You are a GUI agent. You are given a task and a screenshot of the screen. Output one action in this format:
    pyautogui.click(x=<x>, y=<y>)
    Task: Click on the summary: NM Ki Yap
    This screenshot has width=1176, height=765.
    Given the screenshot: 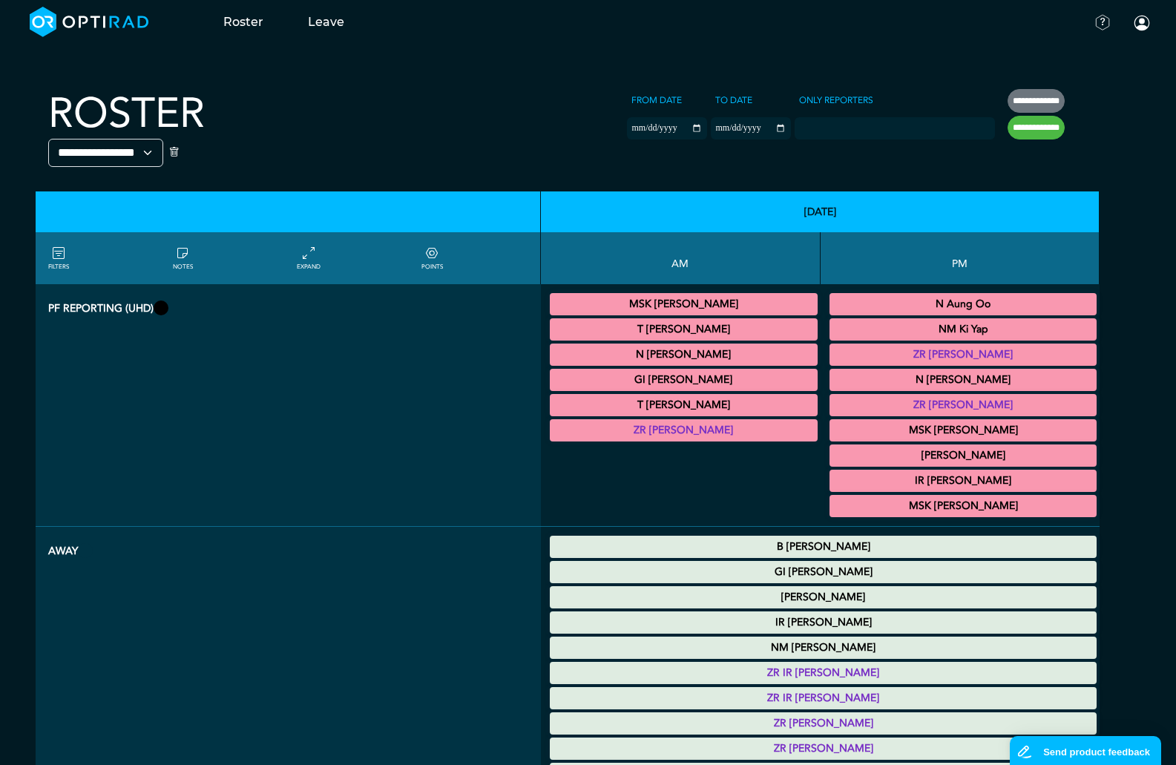 What is the action you would take?
    pyautogui.click(x=963, y=329)
    